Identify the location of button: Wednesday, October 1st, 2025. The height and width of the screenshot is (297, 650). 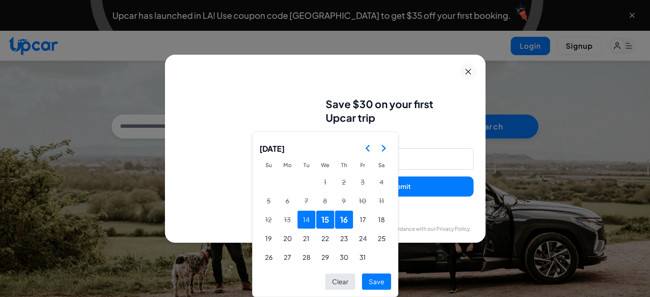
(325, 182).